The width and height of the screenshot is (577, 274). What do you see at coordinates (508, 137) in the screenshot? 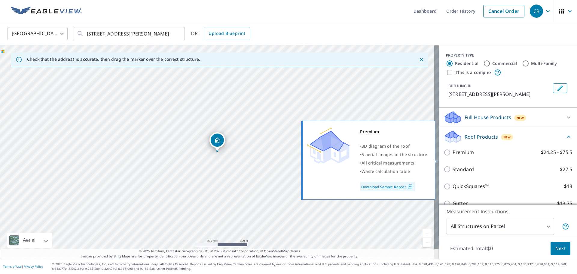
I see `div: Roof ProductsNew` at bounding box center [508, 137].